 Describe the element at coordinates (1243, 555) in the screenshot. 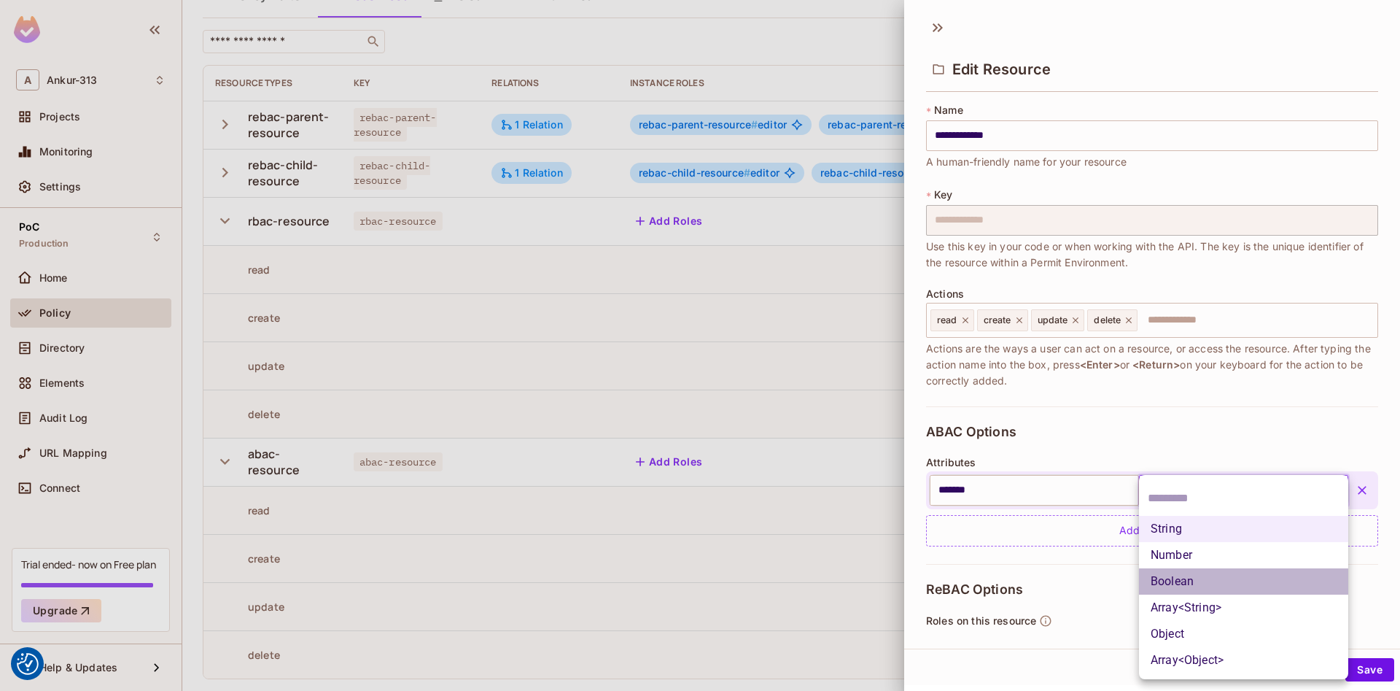

I see `li: Number` at that location.